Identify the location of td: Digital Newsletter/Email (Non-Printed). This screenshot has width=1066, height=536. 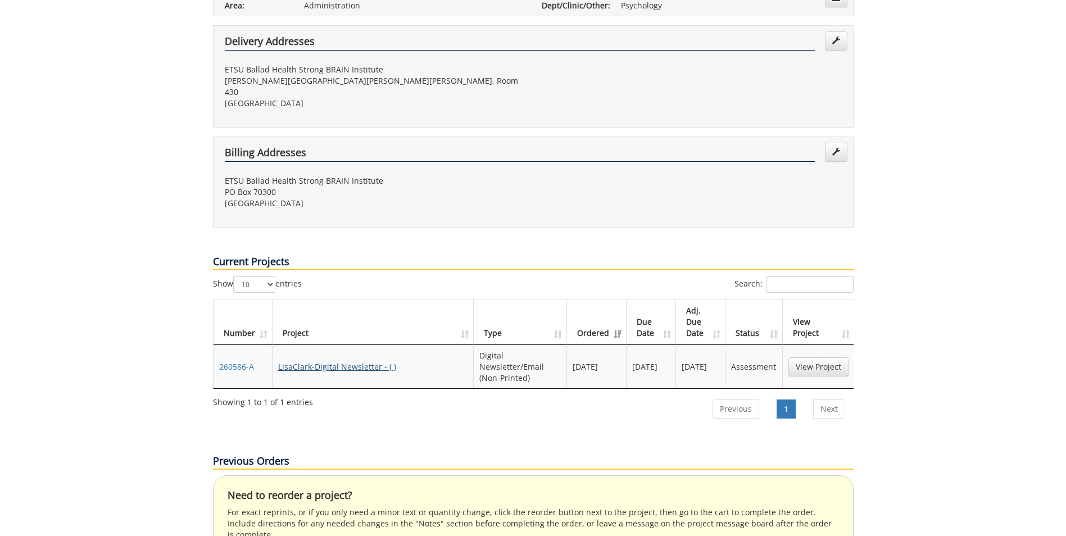
(520, 366).